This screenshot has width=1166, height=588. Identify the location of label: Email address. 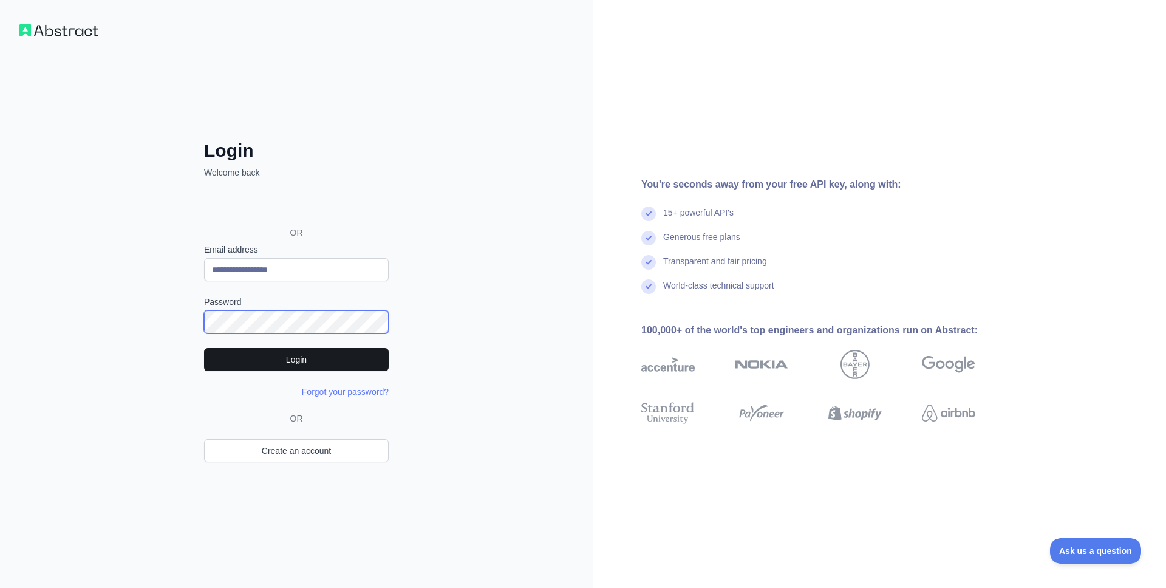
(296, 250).